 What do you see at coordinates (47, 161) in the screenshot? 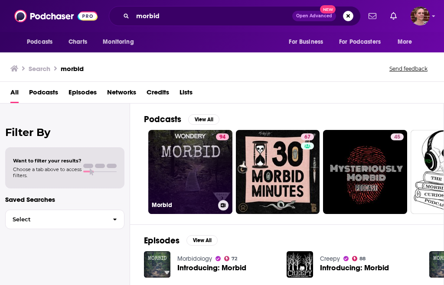
I see `span: Want to filter your results?` at bounding box center [47, 161].